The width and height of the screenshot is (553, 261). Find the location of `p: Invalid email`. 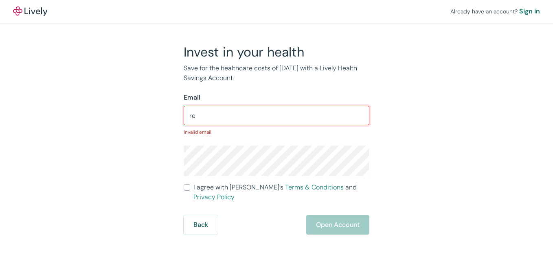

p: Invalid email is located at coordinates (276, 132).